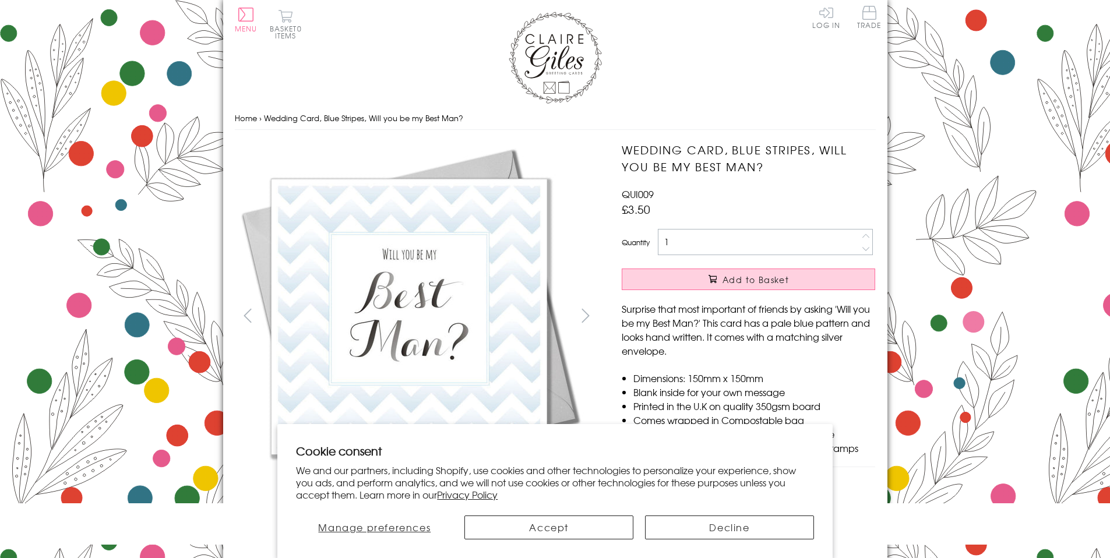 The image size is (1110, 558). Describe the element at coordinates (748, 330) in the screenshot. I see `p: Surprise that most important of friends by asking 'Will you be my Best Man?' This card has a pale...` at that location.